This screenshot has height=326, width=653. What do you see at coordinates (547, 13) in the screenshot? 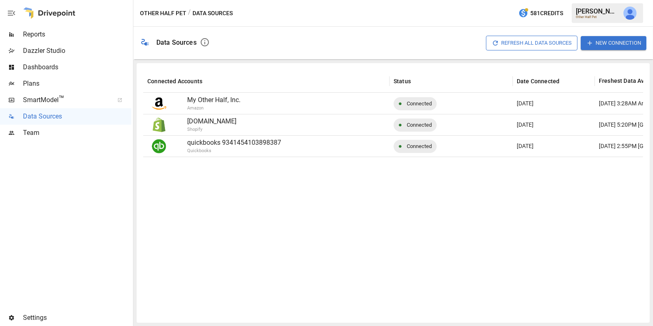
I see `span: 581 Credits` at bounding box center [547, 13].